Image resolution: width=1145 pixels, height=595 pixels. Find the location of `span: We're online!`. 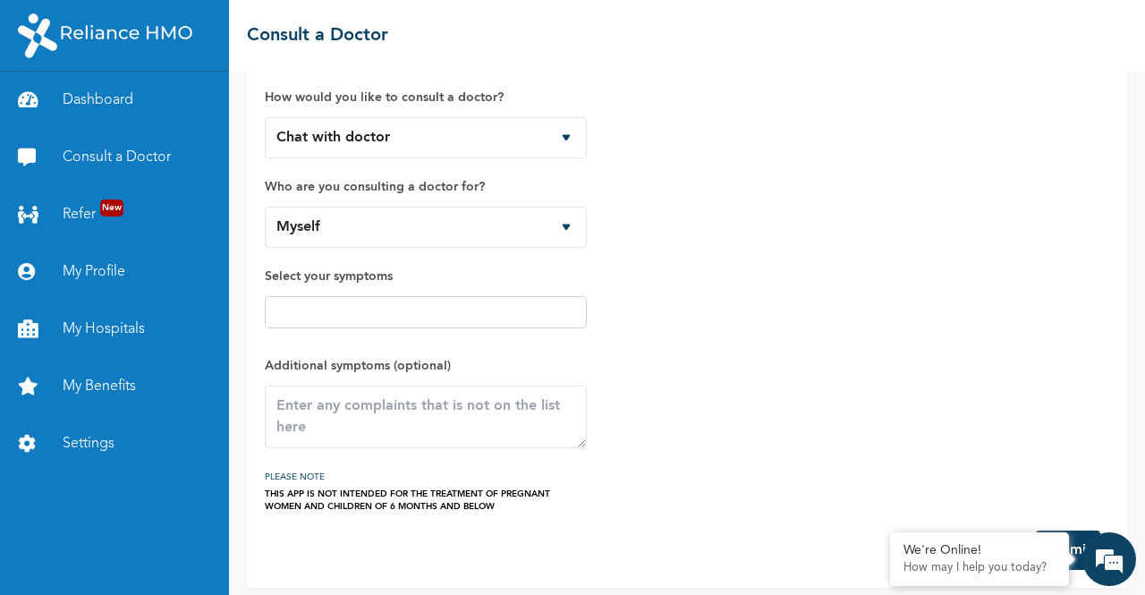

span: We're online! is located at coordinates (175, 291).